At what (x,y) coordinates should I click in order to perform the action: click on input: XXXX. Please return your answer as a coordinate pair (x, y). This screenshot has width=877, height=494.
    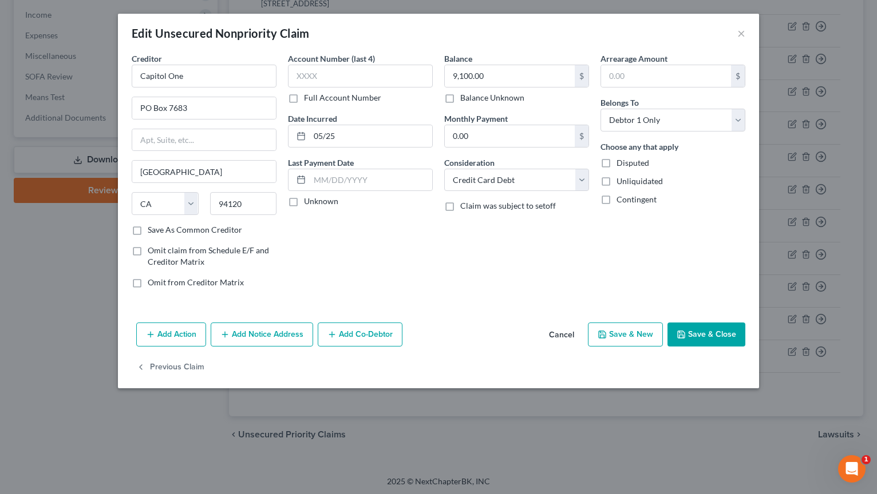
    Looking at the image, I should click on (360, 76).